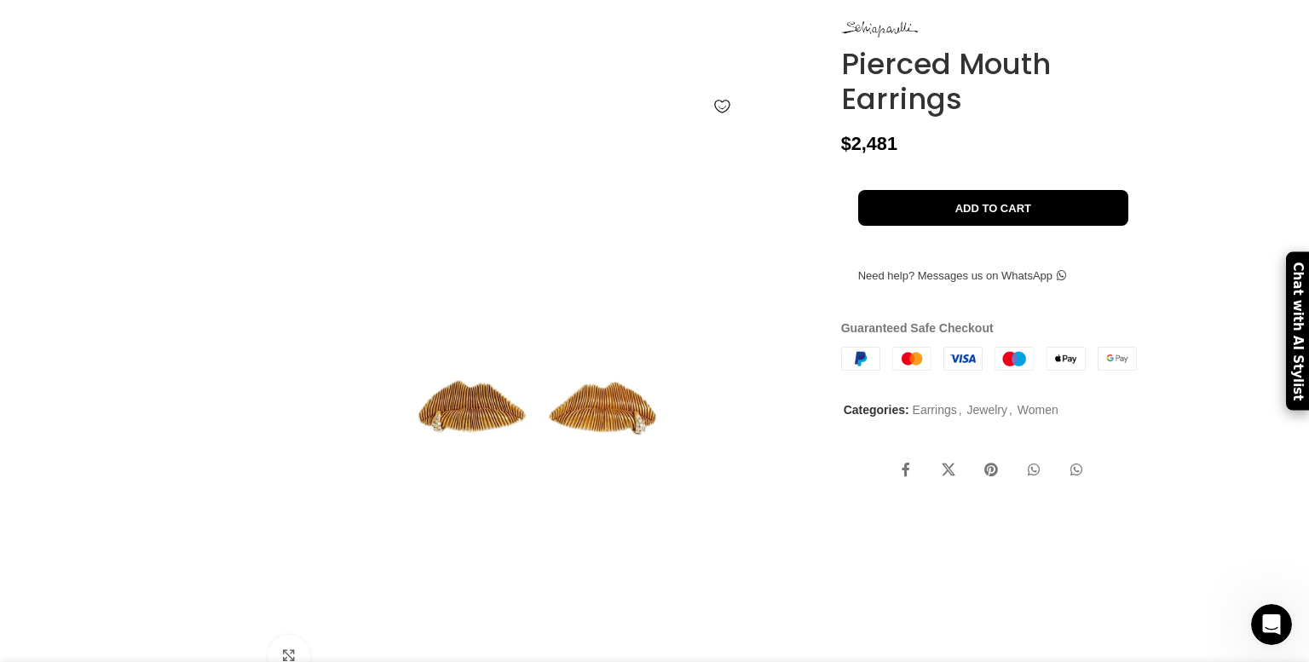 The image size is (1309, 662). What do you see at coordinates (194, 283) in the screenshot?
I see `img: schiaparelli jewelry` at bounding box center [194, 283].